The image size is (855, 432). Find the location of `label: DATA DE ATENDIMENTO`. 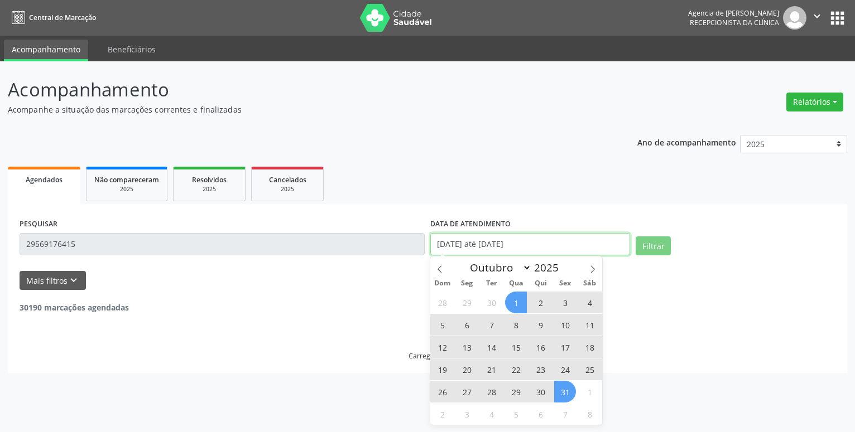

label: DATA DE ATENDIMENTO is located at coordinates (470, 224).